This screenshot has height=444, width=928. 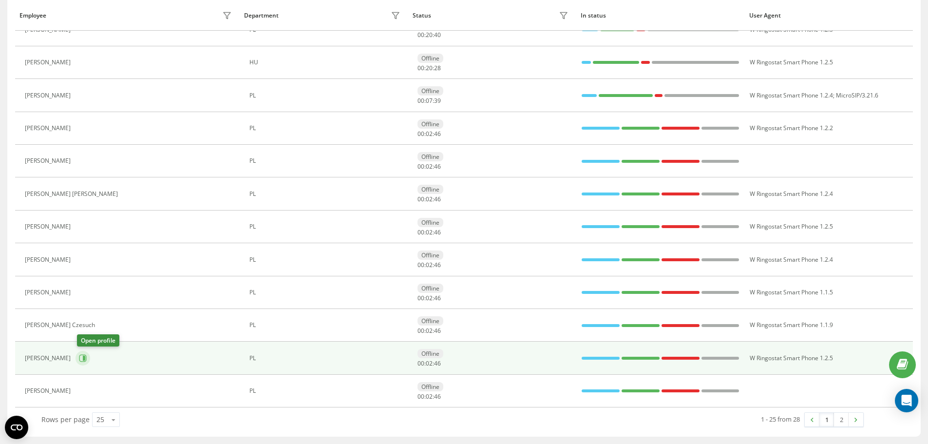 What do you see at coordinates (65, 419) in the screenshot?
I see `span: Rows per page` at bounding box center [65, 419].